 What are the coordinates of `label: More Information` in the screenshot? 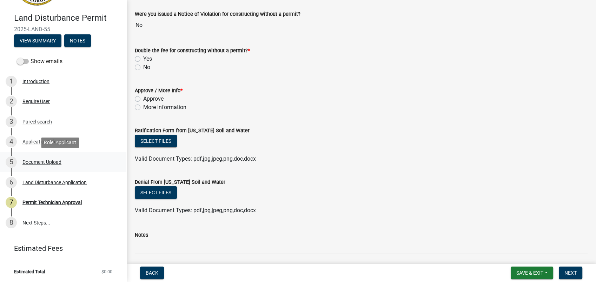 It's located at (165, 107).